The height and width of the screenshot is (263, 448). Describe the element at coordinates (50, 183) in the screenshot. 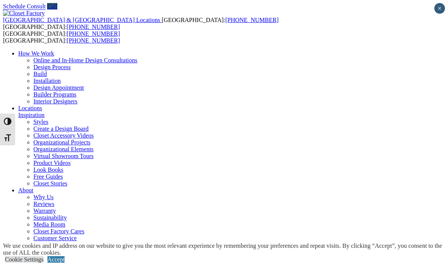

I see `a: Closet Stories` at that location.